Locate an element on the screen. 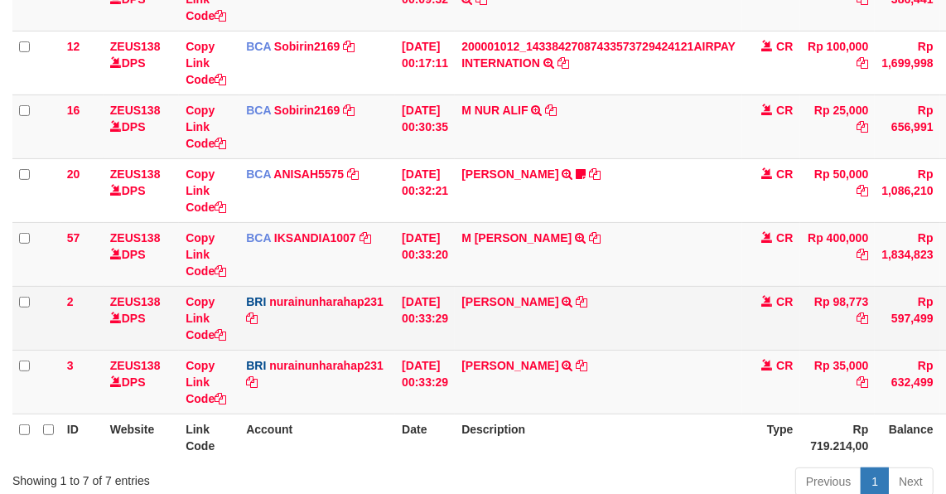 This screenshot has width=946, height=494. td: Rp 597,499 is located at coordinates (907, 317).